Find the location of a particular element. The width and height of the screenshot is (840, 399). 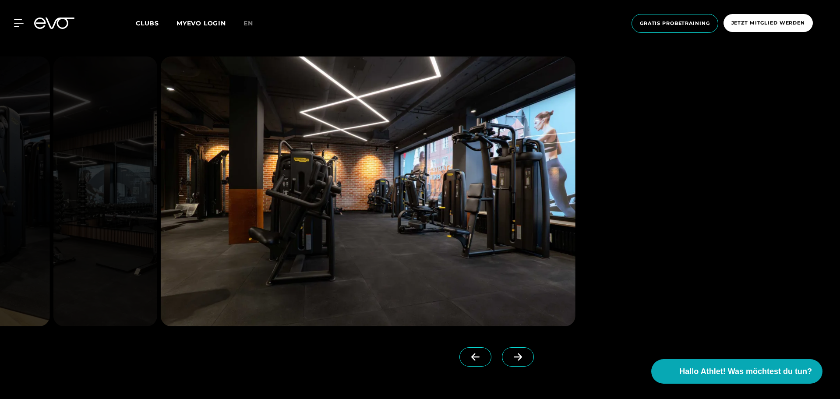

button: Hallo Athlet! Was möchtest du tun? is located at coordinates (737, 372).